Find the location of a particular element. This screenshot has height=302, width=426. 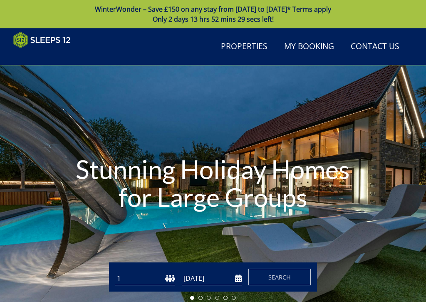

a: Properties is located at coordinates (244, 47).